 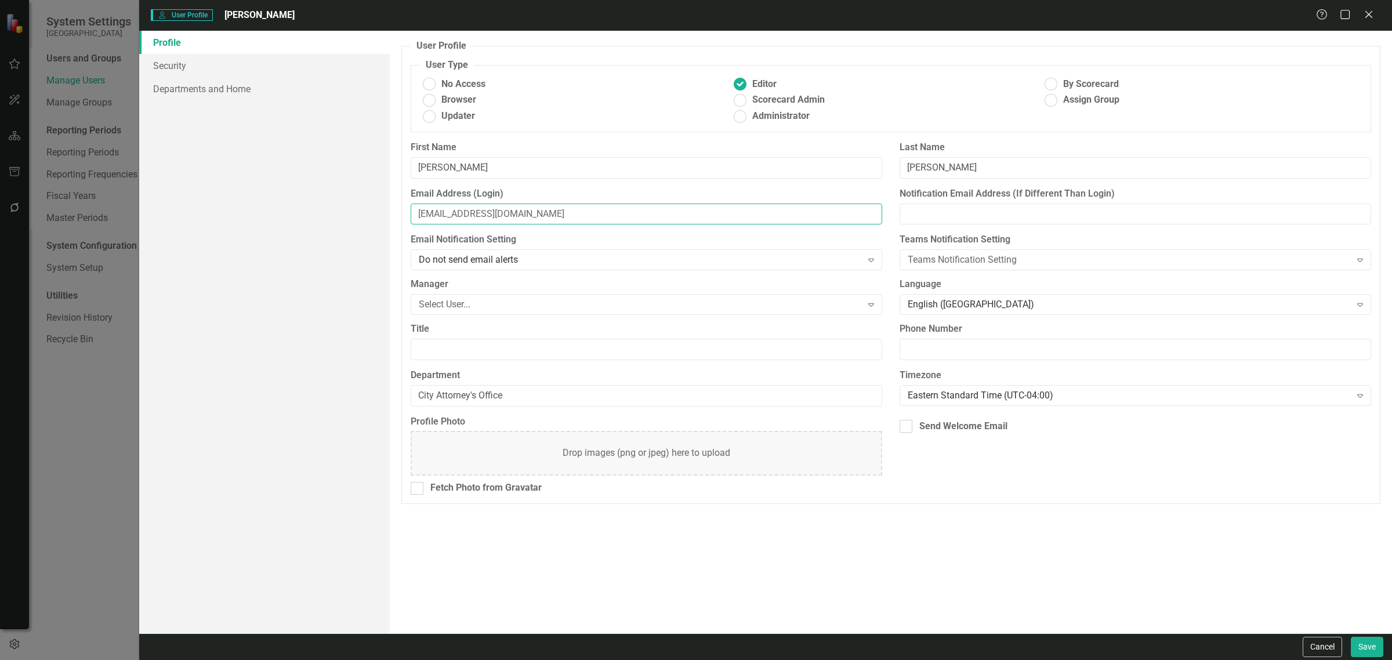 I want to click on div: Teams Notification Setting, so click(x=1129, y=260).